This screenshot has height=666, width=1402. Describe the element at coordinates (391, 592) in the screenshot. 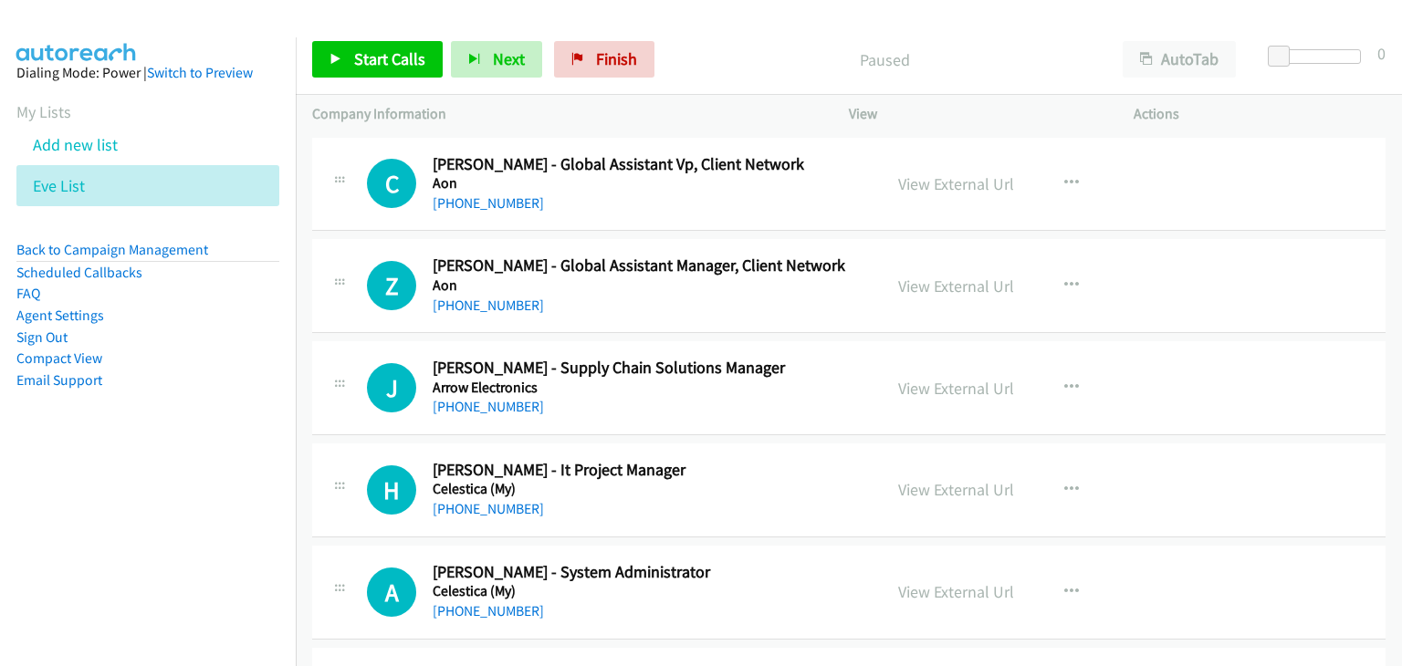

I see `h1: A` at that location.